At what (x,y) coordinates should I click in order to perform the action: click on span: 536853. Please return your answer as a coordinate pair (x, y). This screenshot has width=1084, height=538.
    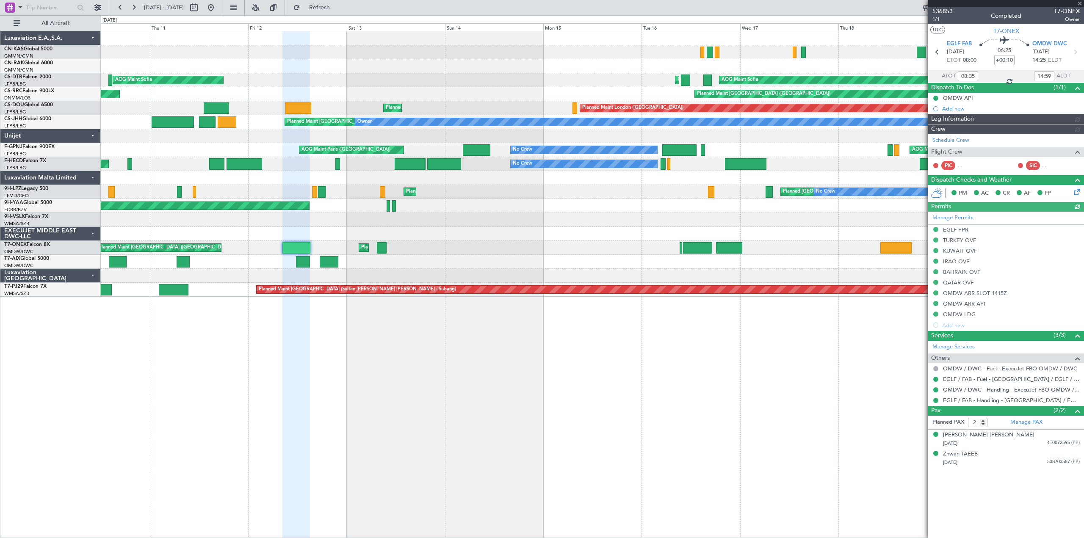
    Looking at the image, I should click on (943, 11).